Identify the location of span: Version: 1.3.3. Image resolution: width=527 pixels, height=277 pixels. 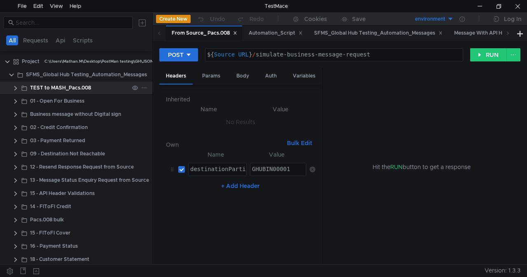
(503, 270).